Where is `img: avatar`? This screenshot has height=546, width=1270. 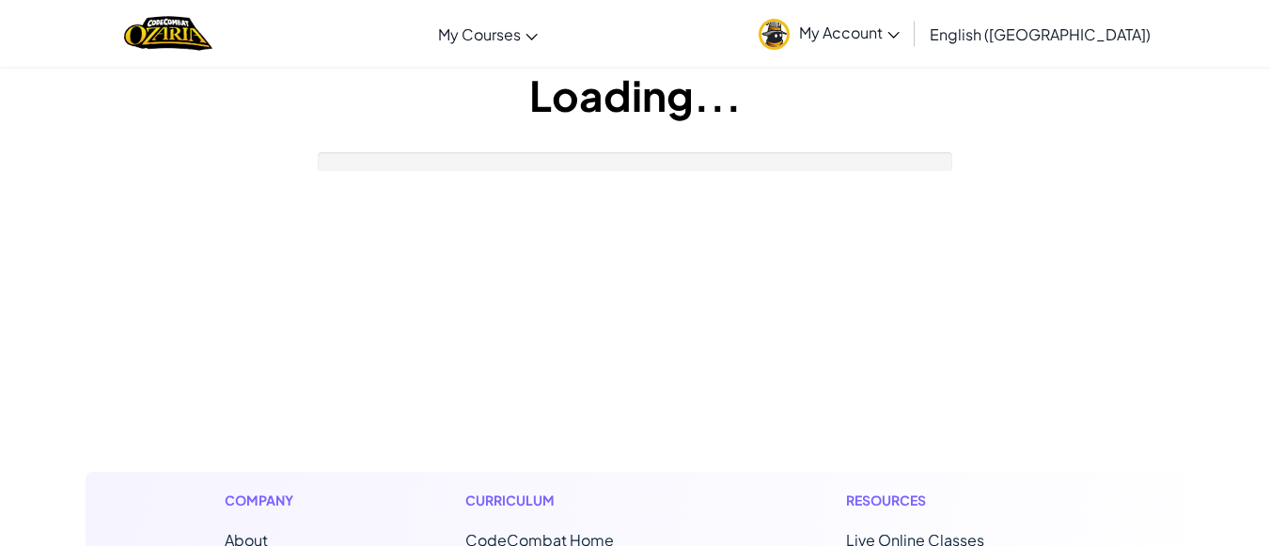 img: avatar is located at coordinates (773, 34).